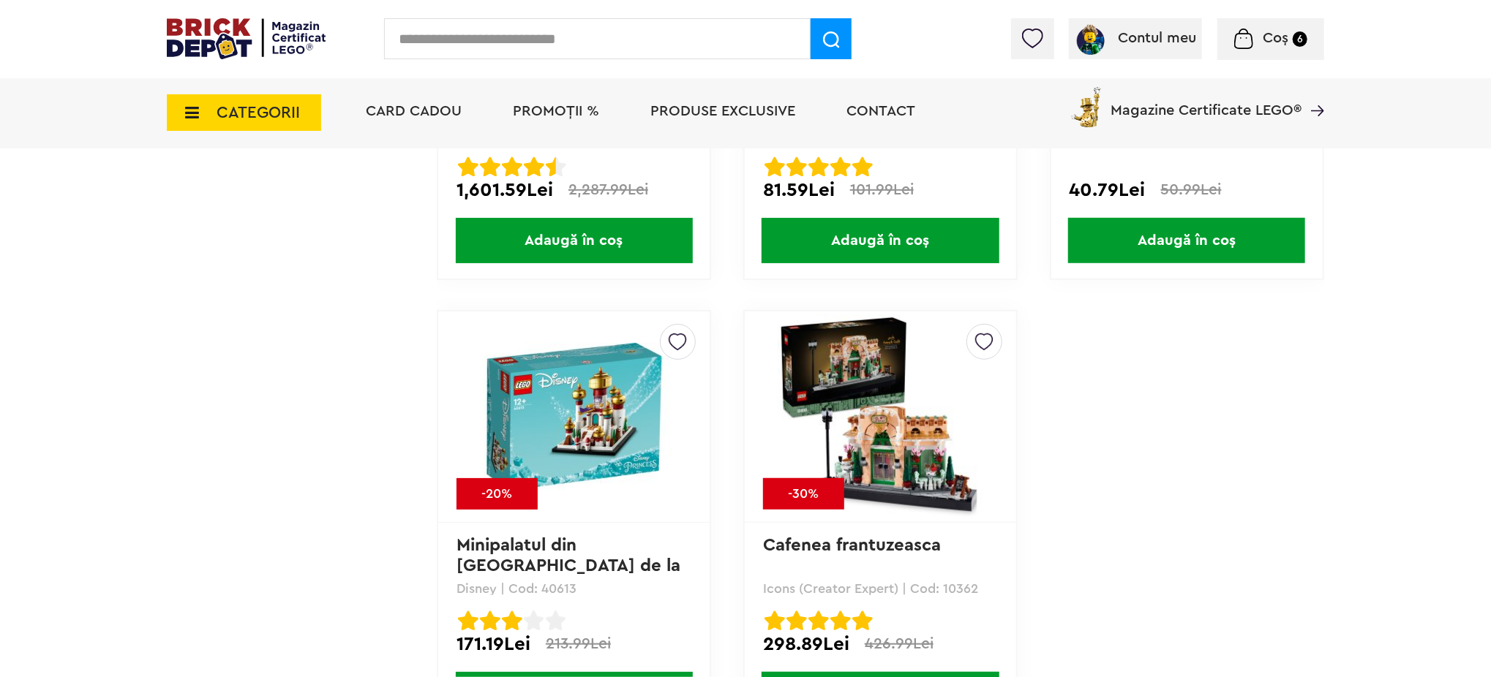 Image resolution: width=1491 pixels, height=677 pixels. What do you see at coordinates (1300, 39) in the screenshot?
I see `small: 6` at bounding box center [1300, 39].